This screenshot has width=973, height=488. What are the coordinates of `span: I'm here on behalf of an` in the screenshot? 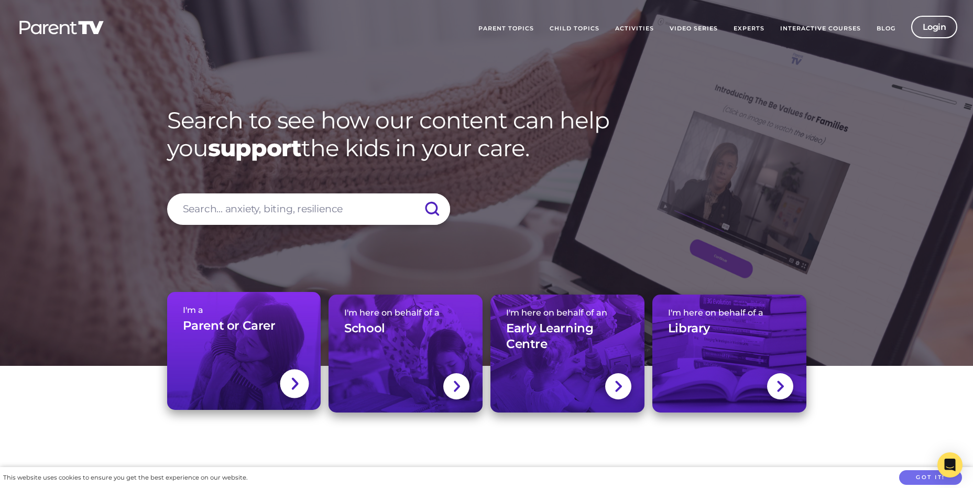 It's located at (568, 312).